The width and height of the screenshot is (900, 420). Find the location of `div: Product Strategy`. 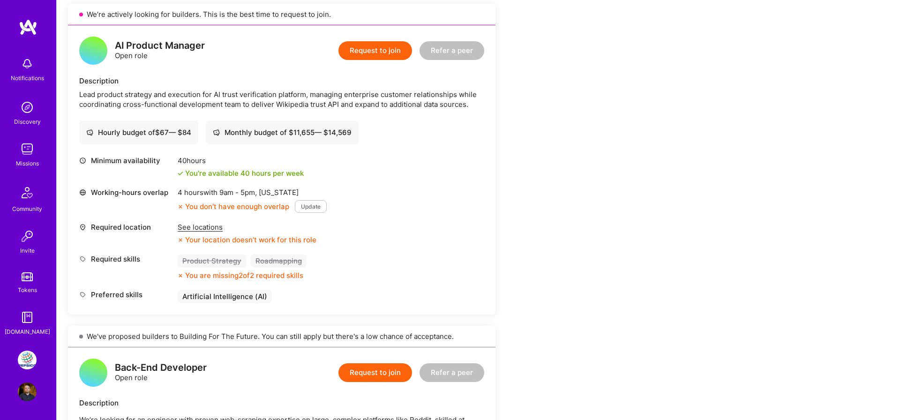

div: Product Strategy is located at coordinates (212, 261).